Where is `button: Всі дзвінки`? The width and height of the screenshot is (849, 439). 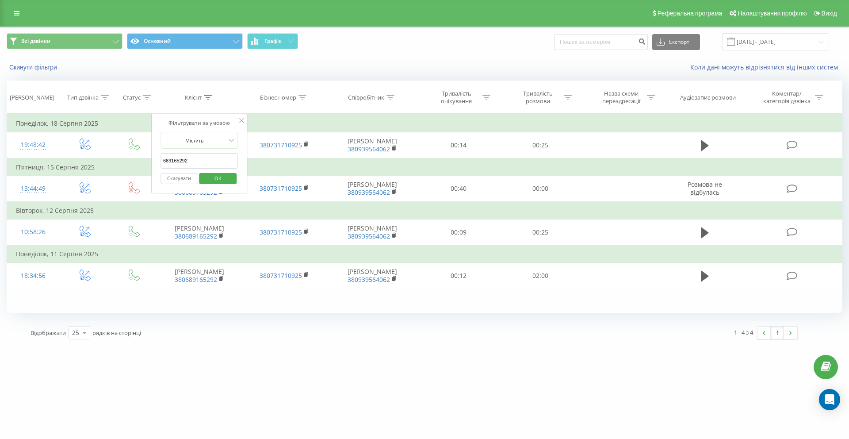 button: Всі дзвінки is located at coordinates (65, 41).